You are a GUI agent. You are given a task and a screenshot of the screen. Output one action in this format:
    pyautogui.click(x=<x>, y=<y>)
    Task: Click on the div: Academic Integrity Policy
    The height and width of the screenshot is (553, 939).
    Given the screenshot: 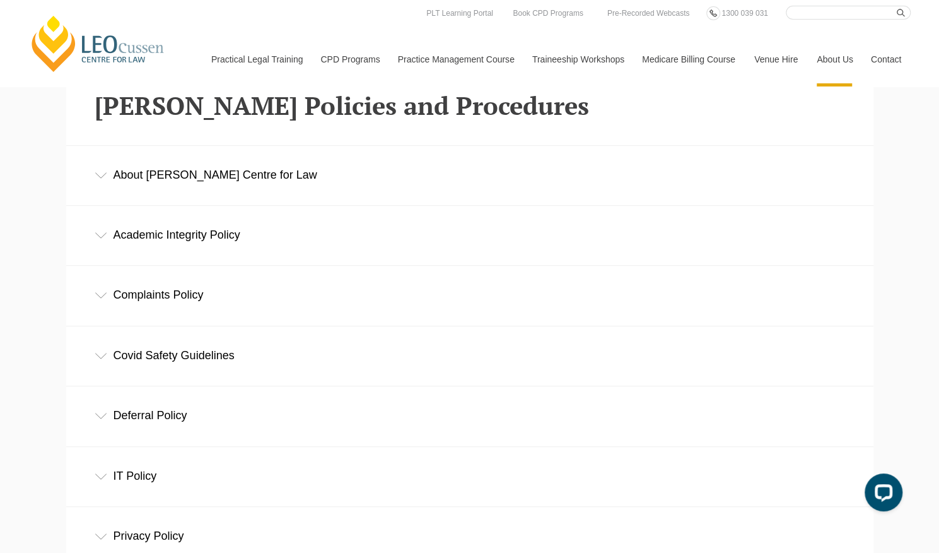 What is the action you would take?
    pyautogui.click(x=470, y=235)
    